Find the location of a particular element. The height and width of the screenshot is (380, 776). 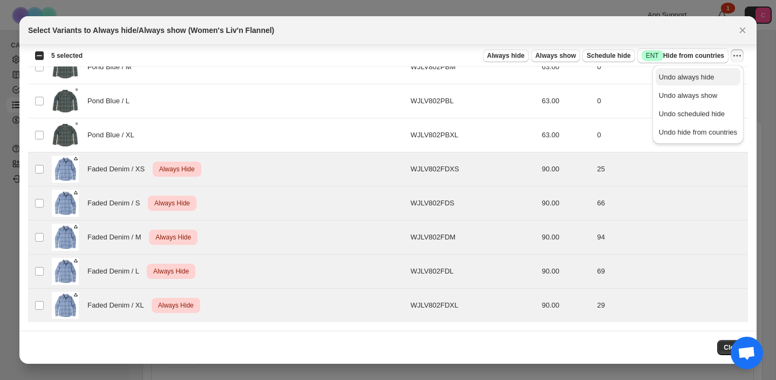

td: WJLV802FDS is located at coordinates (473, 203).